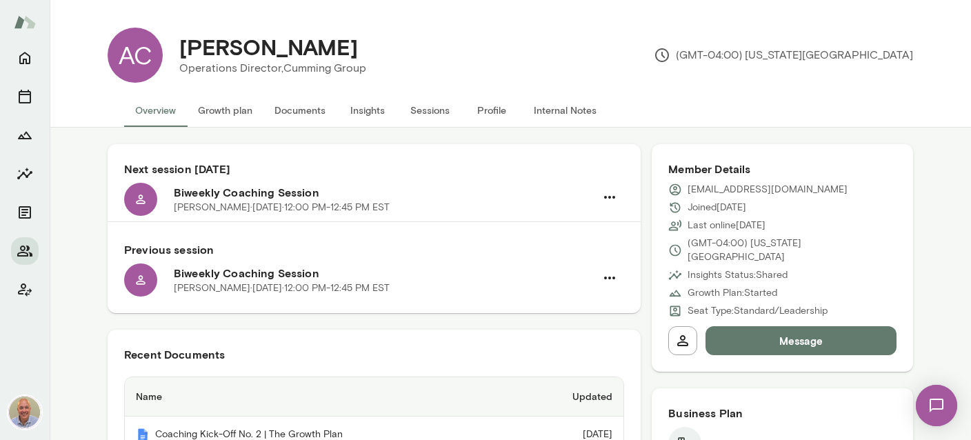 This screenshot has width=971, height=440. I want to click on button: Growth plan, so click(225, 110).